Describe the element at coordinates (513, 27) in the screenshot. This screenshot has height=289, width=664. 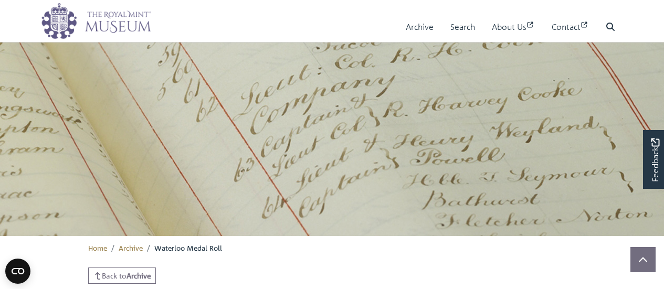
I see `a: About Us` at that location.